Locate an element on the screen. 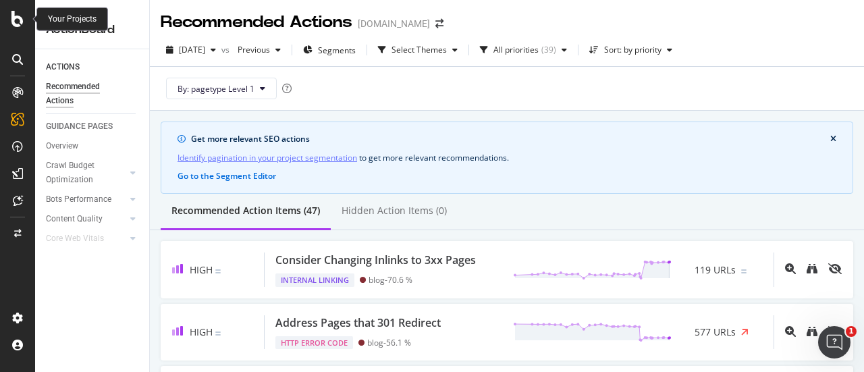  div: blog - 70.6 % is located at coordinates (390, 280).